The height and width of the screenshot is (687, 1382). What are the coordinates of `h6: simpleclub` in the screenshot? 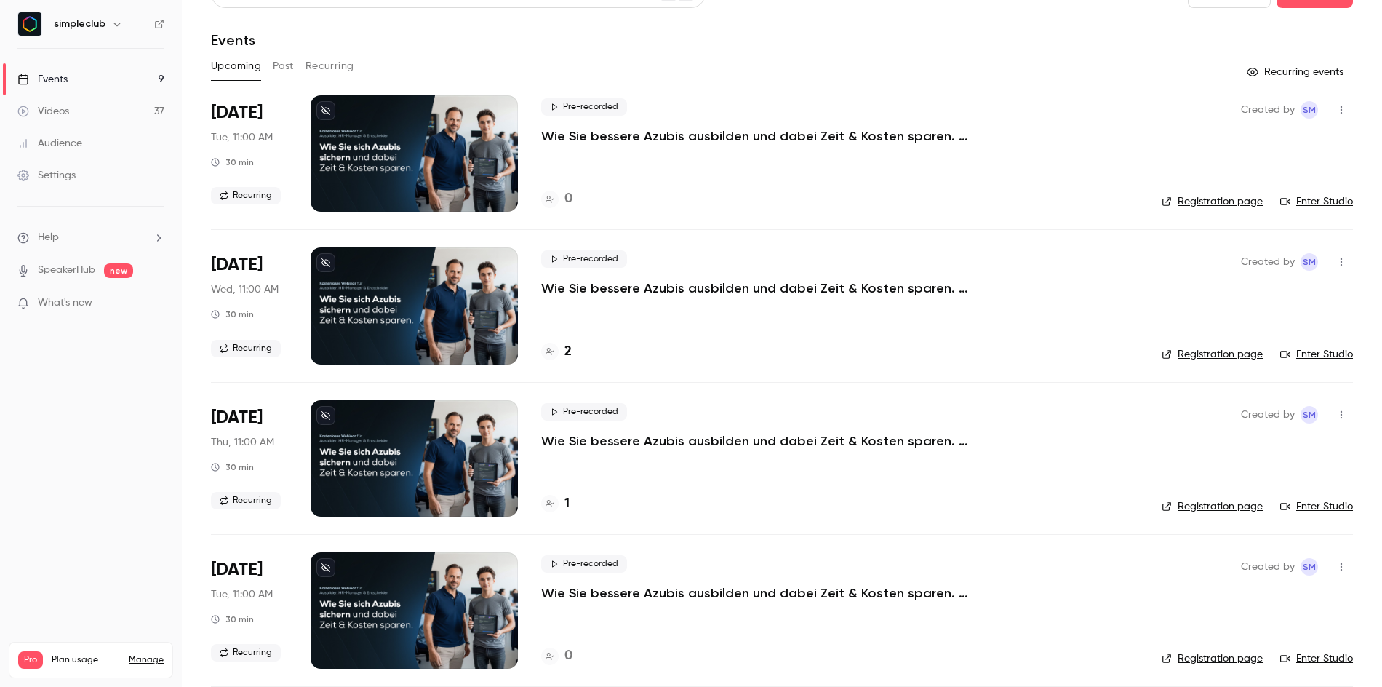 It's located at (79, 24).